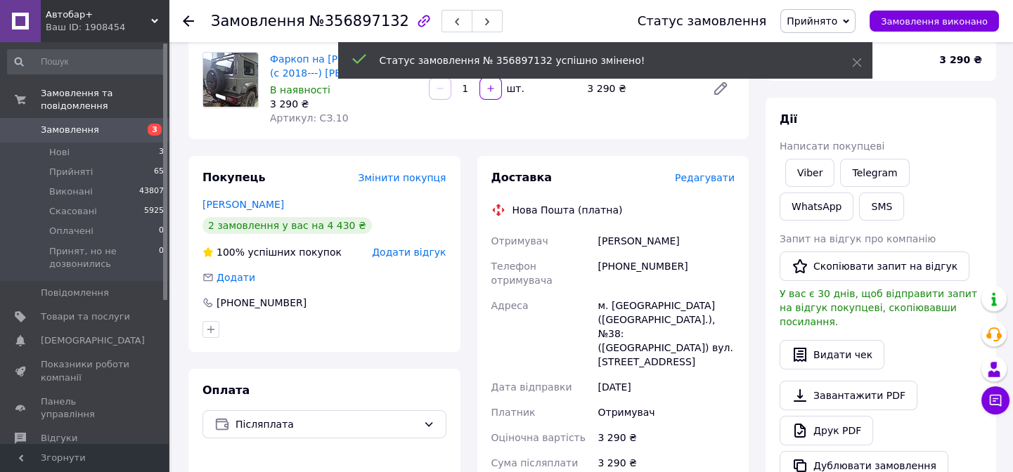  Describe the element at coordinates (104, 258) in the screenshot. I see `span: Принят, но не дозвонились` at that location.